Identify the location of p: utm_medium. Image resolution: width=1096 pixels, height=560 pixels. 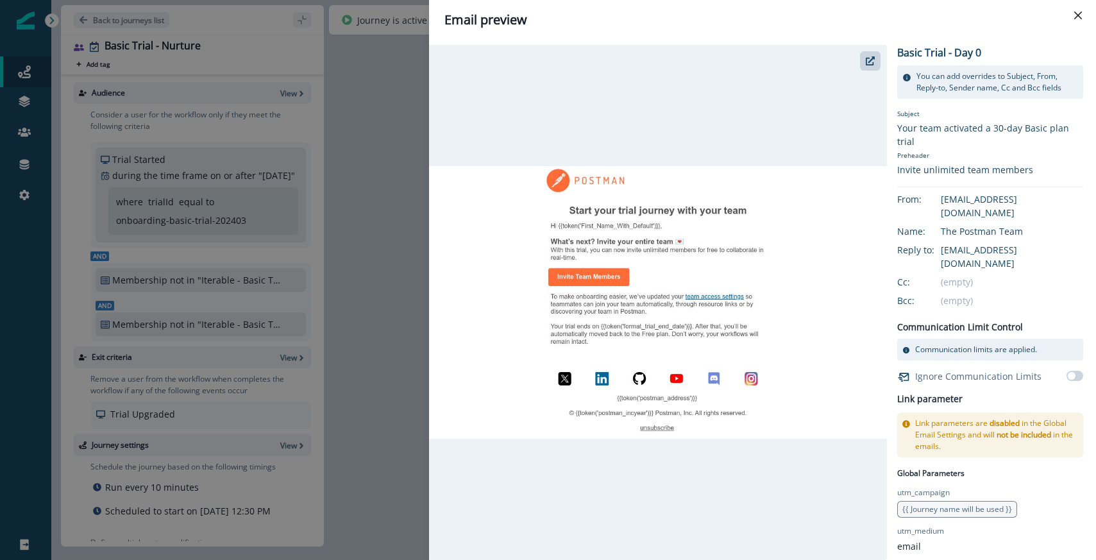
(920, 531).